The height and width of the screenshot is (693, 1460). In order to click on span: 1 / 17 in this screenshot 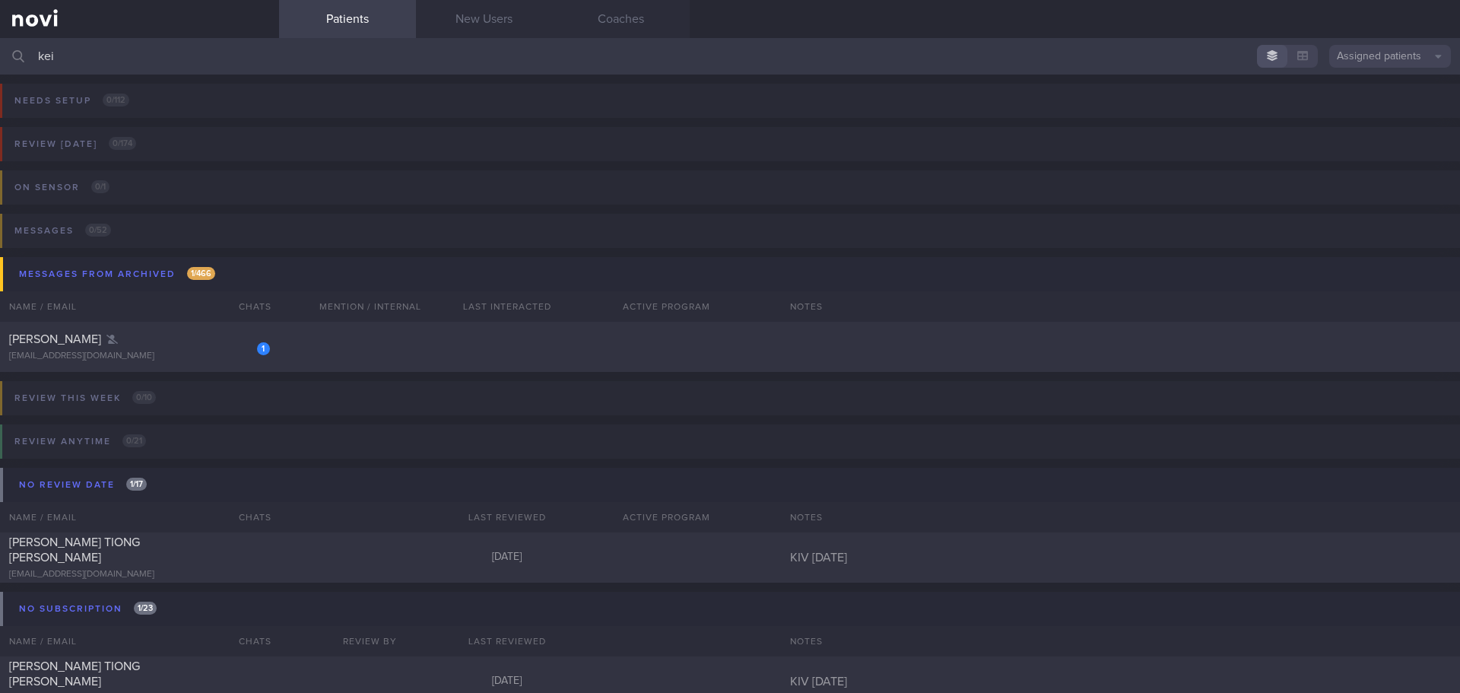, I will do `click(136, 484)`.